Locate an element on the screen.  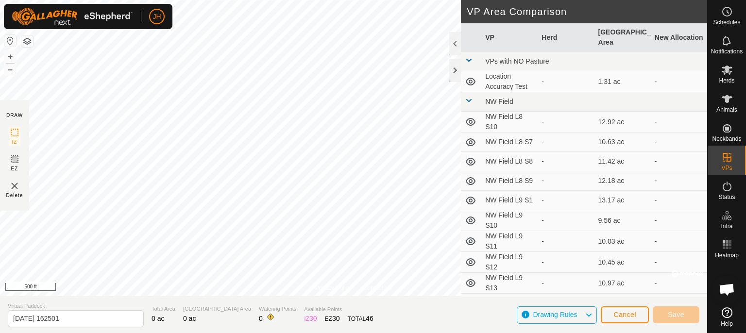
td: NW Field L8 S7 is located at coordinates (510, 142).